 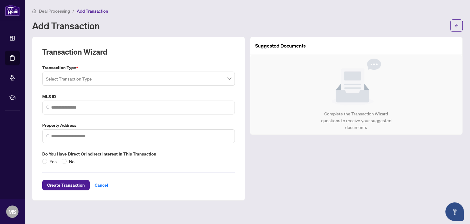 What do you see at coordinates (12, 211) in the screenshot?
I see `span: MS` at bounding box center [12, 211].